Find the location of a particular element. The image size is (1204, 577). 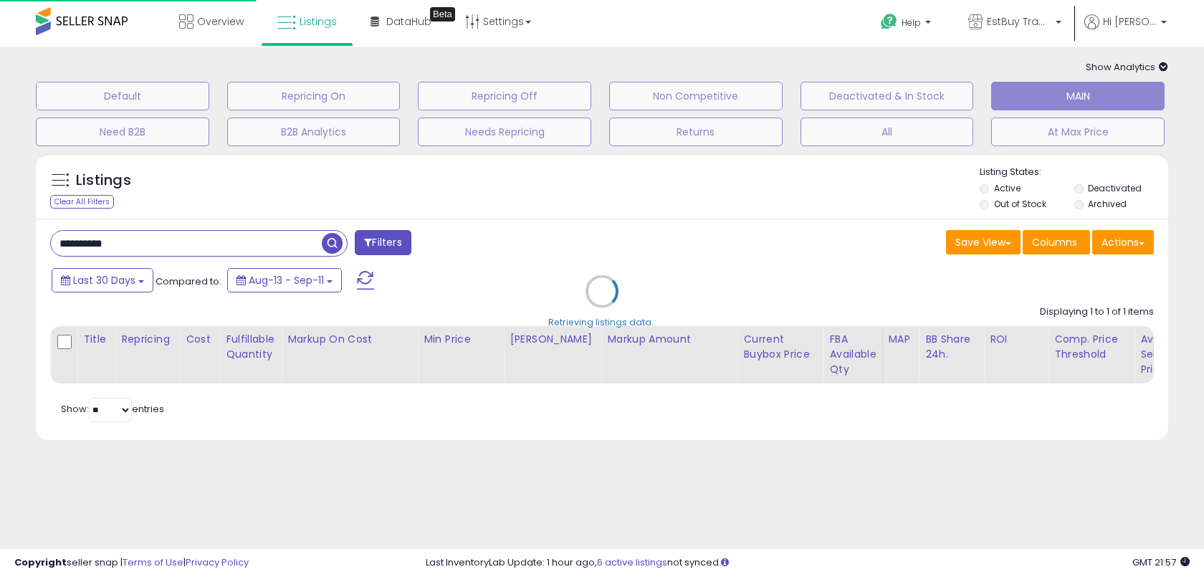

a: 6 active listings is located at coordinates (632, 562).